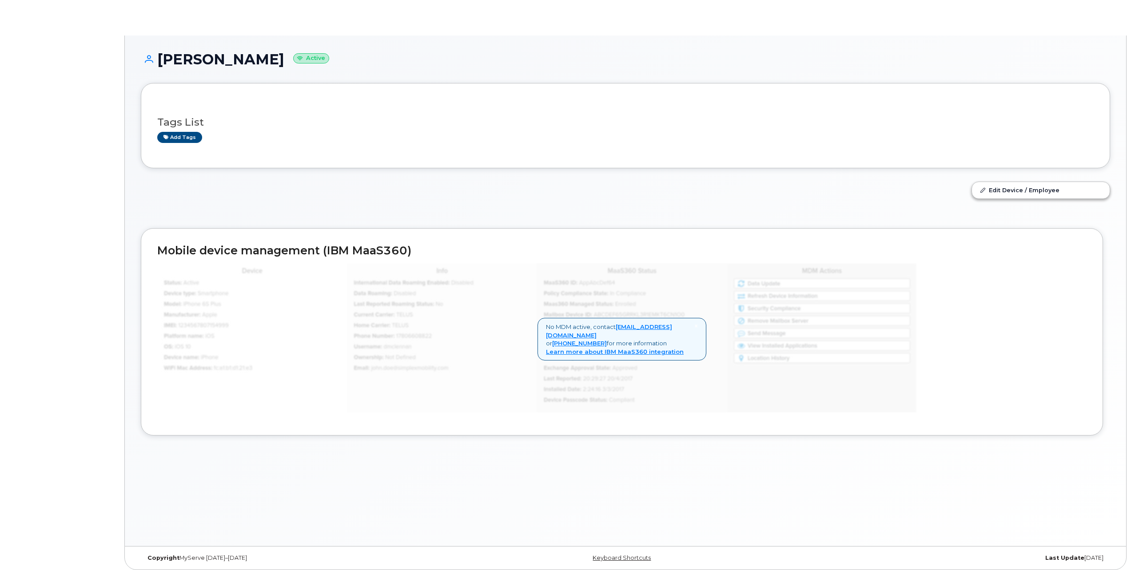  I want to click on h2: Mobile device management (IBM MaaS360), so click(622, 251).